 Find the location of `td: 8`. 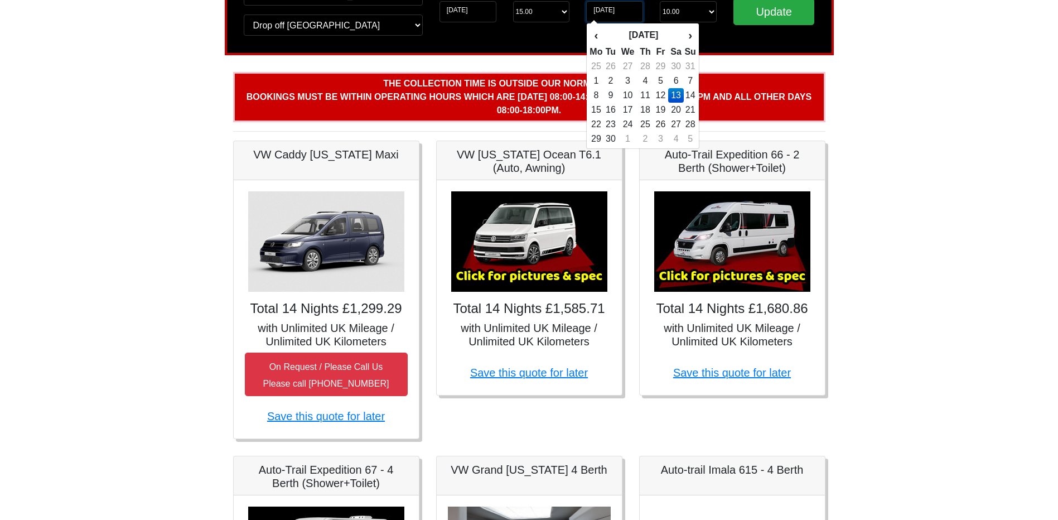

td: 8 is located at coordinates (595, 95).